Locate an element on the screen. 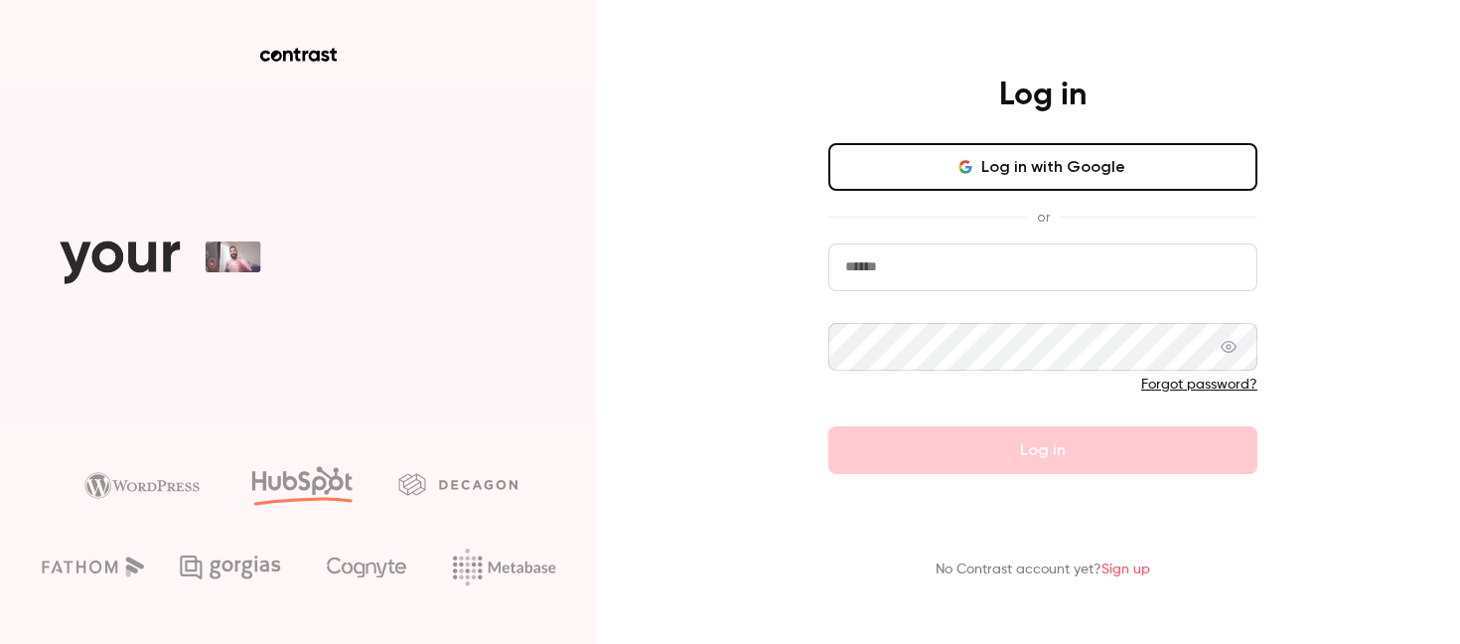  span: or is located at coordinates (1043, 217).